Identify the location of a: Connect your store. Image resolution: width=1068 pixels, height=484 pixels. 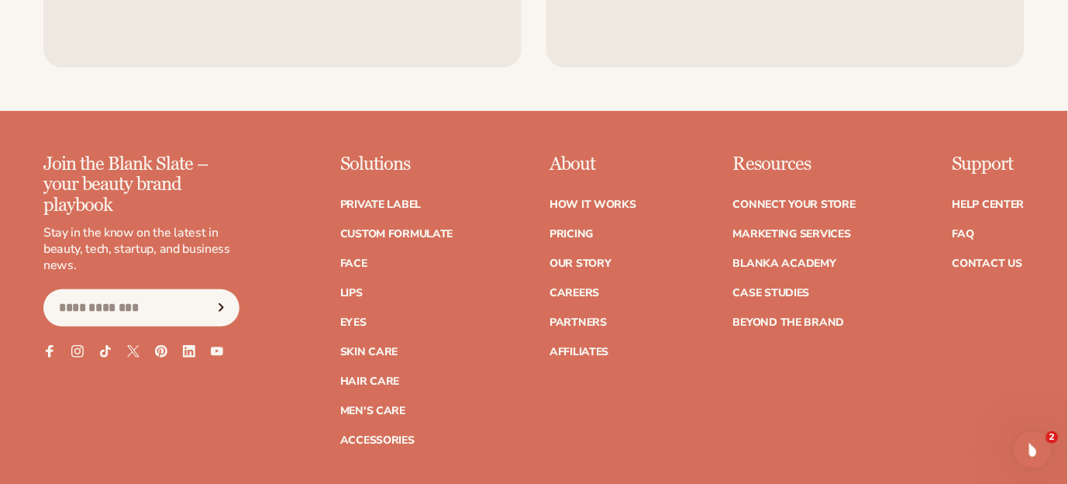
(795, 205).